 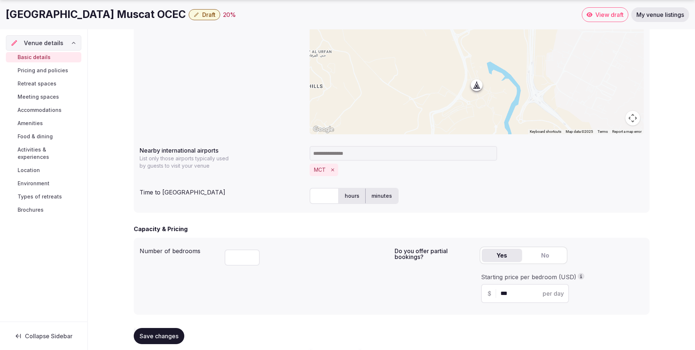 I want to click on span: Venue details, so click(x=44, y=43).